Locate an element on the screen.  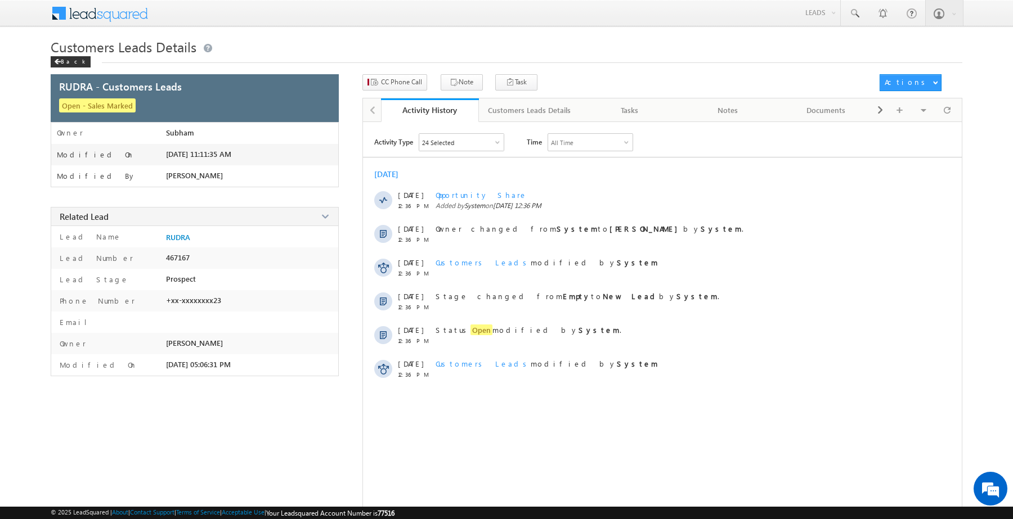
a: Activity History is located at coordinates (430, 110).